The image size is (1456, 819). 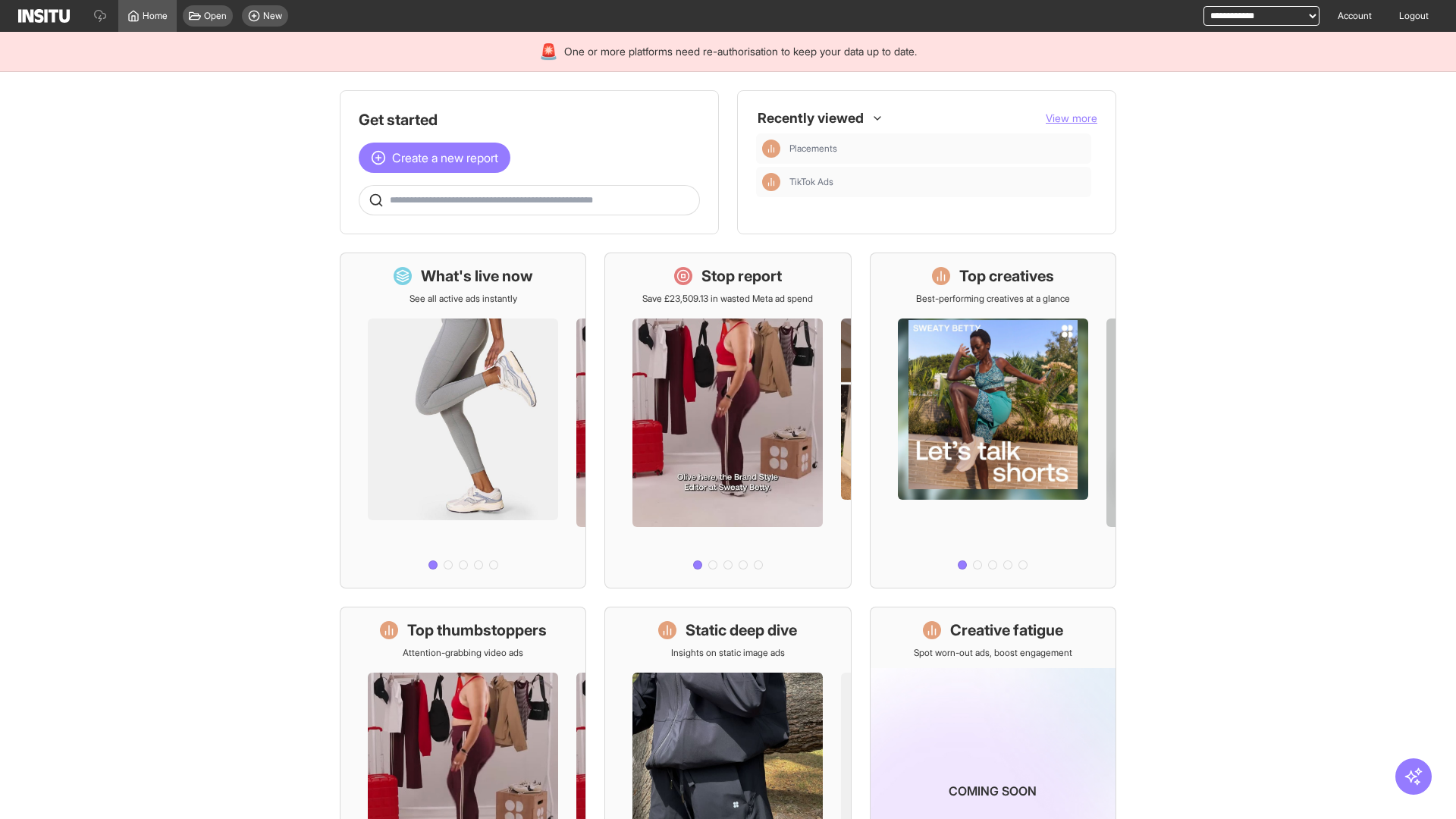 What do you see at coordinates (993, 420) in the screenshot?
I see `a: Top creativesBest-performing creatives at a glance` at bounding box center [993, 420].